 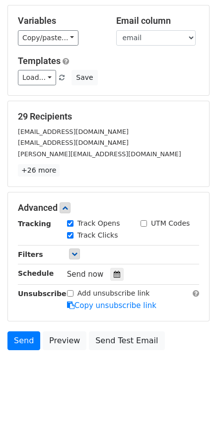 What do you see at coordinates (36, 273) in the screenshot?
I see `strong: Schedule` at bounding box center [36, 273].